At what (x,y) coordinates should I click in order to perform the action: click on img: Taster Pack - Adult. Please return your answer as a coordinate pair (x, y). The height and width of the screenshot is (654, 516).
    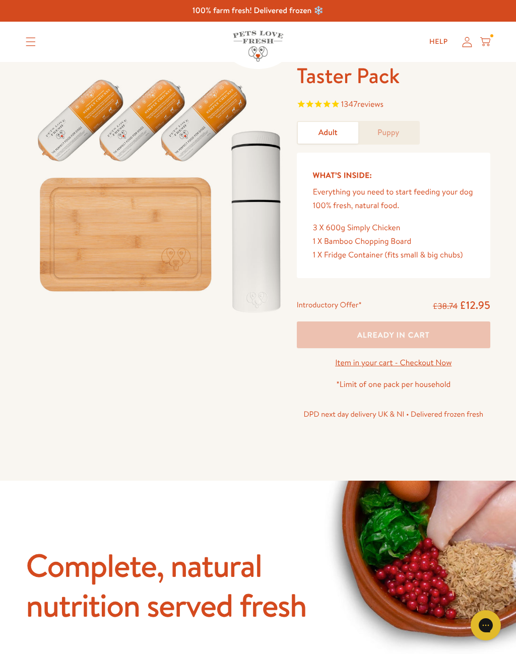
    Looking at the image, I should click on (161, 192).